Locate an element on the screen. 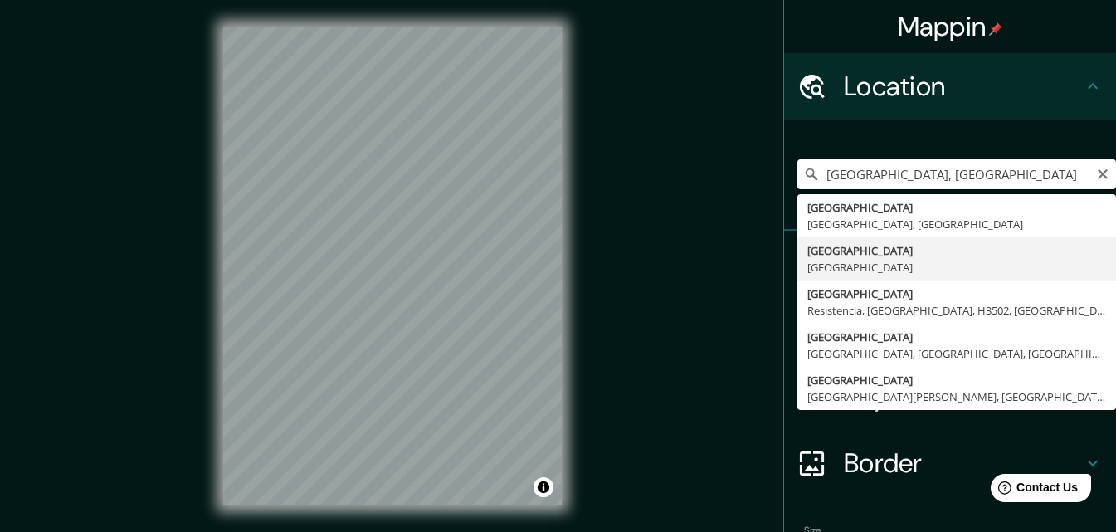 This screenshot has height=532, width=1116. div: Style is located at coordinates (950, 330).